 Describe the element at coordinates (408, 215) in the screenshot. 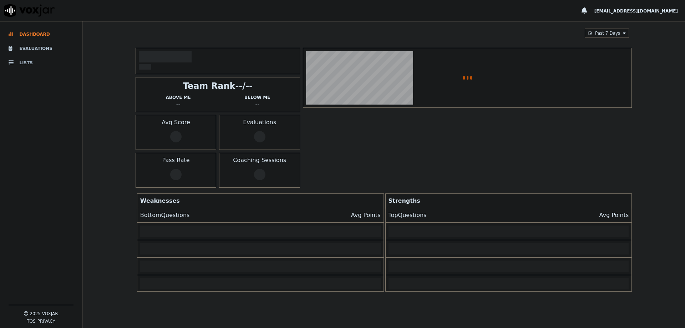

I see `p: Top Questions` at that location.